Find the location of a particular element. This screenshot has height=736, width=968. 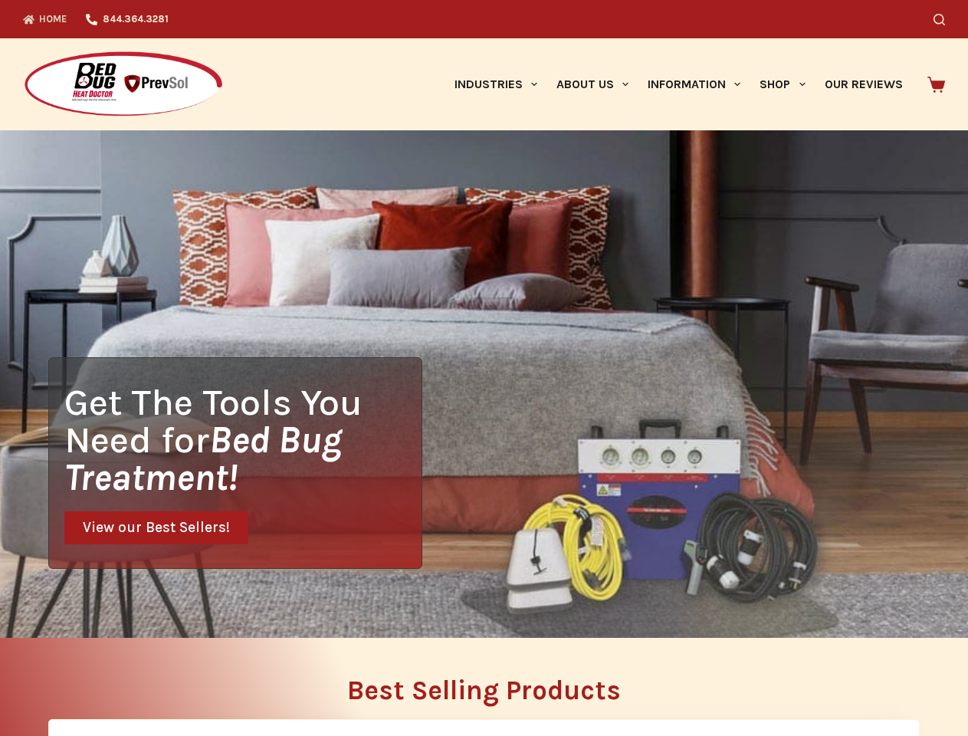

a: Shop is located at coordinates (783, 84).